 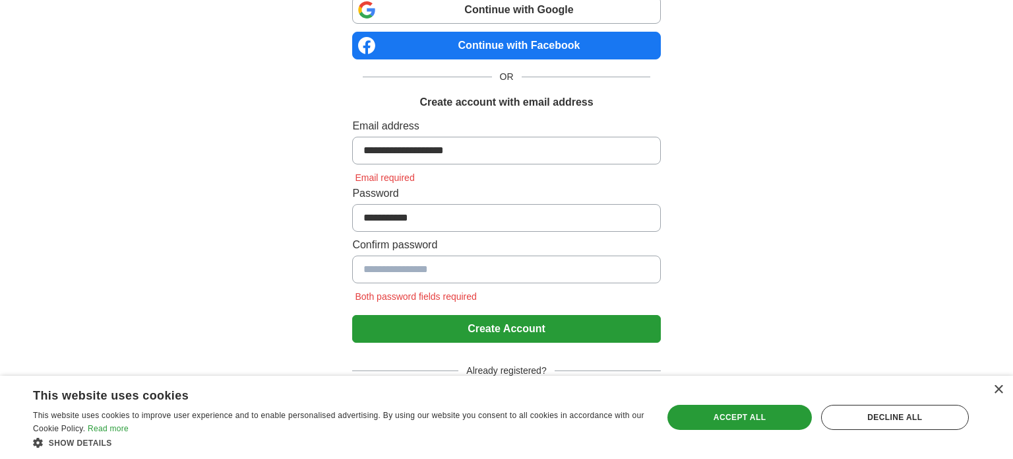 I want to click on h1: Create account with email address, so click(x=506, y=102).